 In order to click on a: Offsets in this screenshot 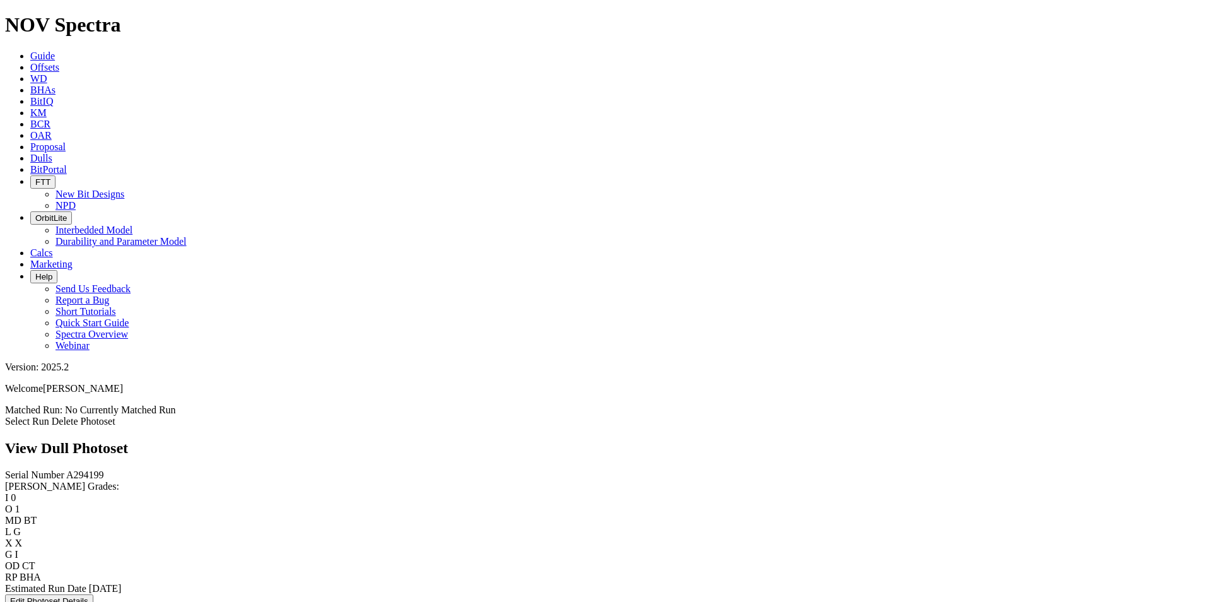, I will do `click(45, 67)`.